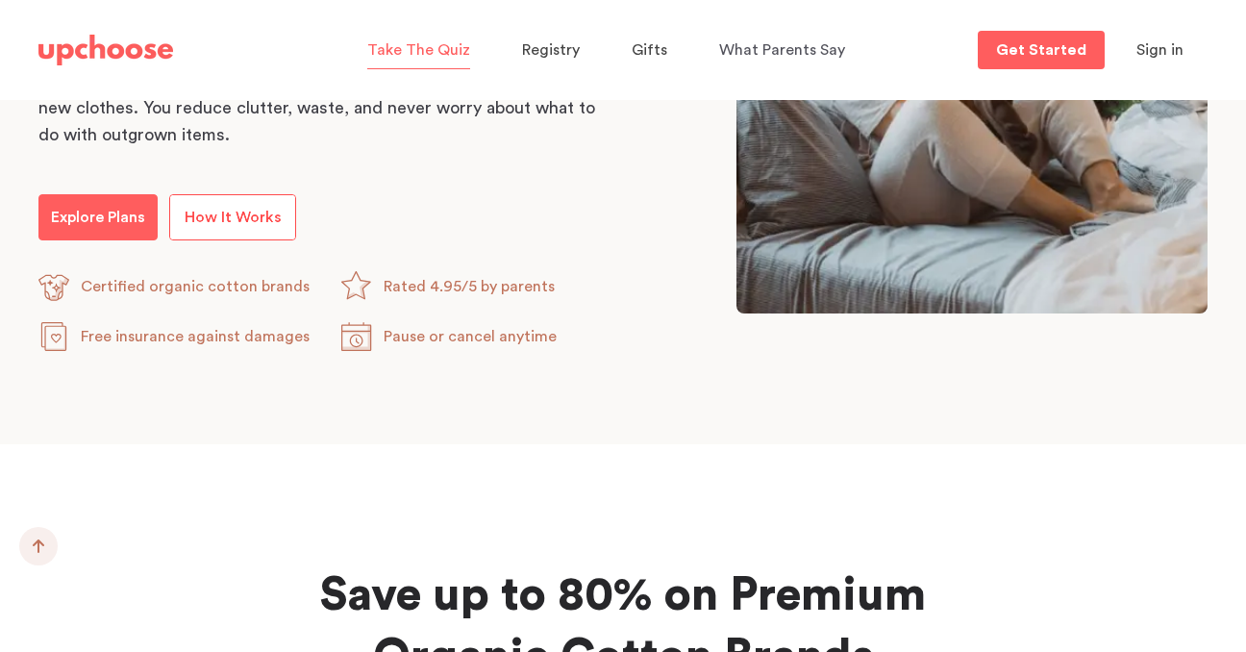 The image size is (1246, 652). I want to click on a: Get Started, so click(1041, 50).